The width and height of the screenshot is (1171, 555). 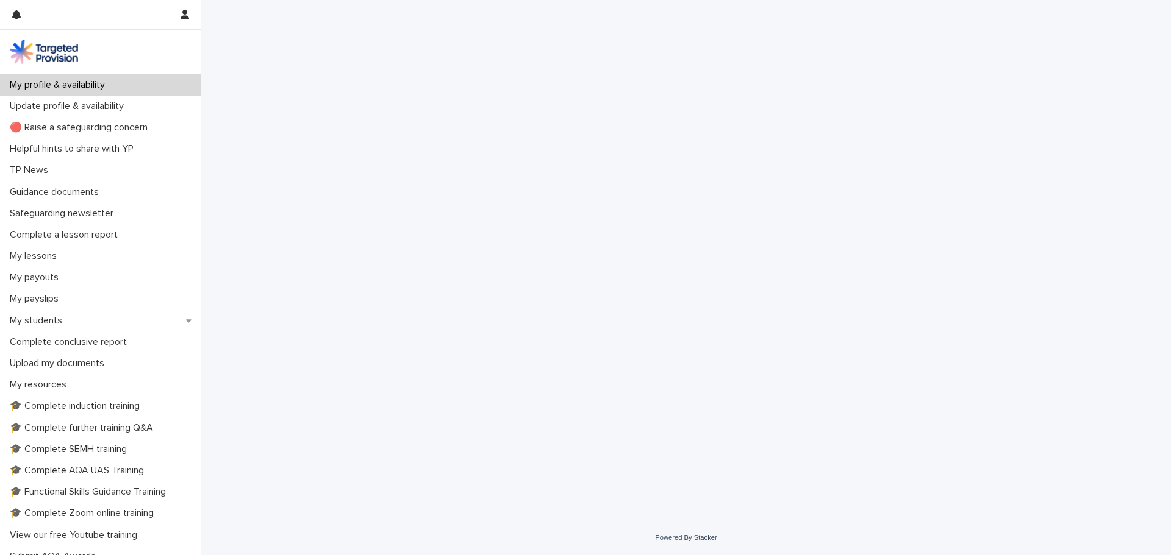 I want to click on p: Upload my documents, so click(x=59, y=363).